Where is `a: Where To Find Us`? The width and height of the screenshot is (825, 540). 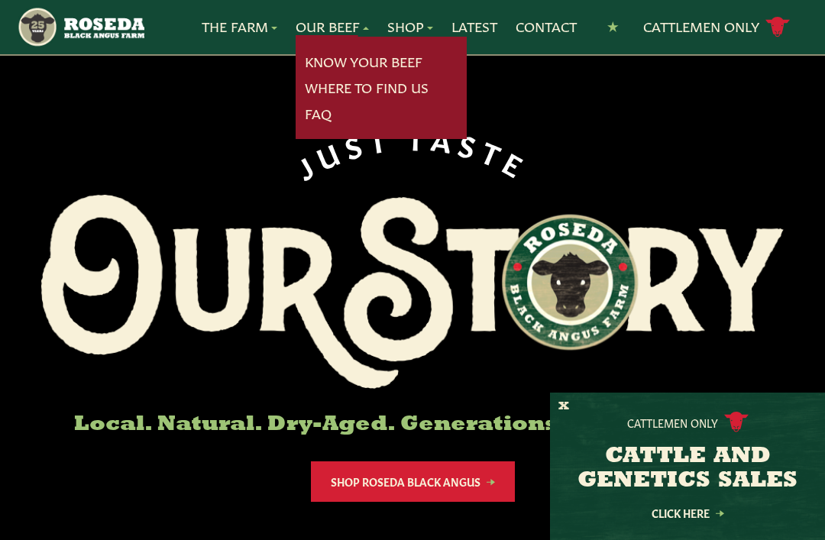 a: Where To Find Us is located at coordinates (366, 88).